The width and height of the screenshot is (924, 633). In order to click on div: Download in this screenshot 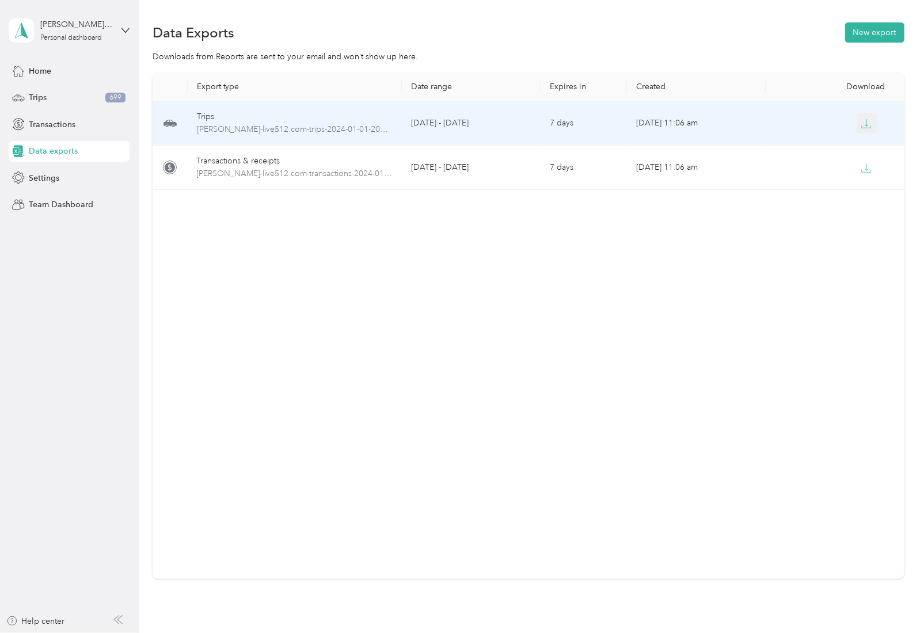, I will do `click(835, 86)`.